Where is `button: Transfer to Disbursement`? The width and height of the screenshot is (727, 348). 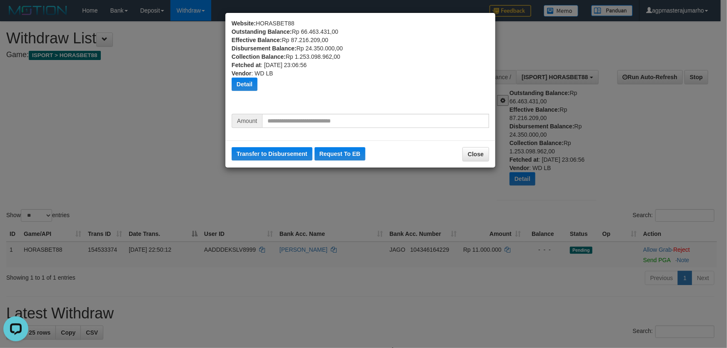
button: Transfer to Disbursement is located at coordinates (272, 154).